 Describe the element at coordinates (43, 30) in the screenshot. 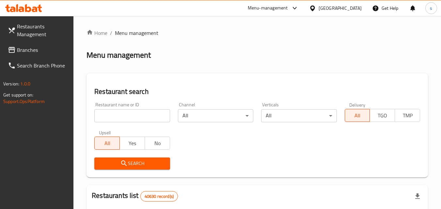

I see `span: Restaurants Management` at that location.